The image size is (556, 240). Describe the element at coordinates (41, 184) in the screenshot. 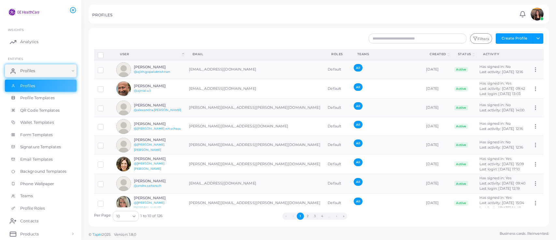

I see `a: Phone Wallpaper` at that location.